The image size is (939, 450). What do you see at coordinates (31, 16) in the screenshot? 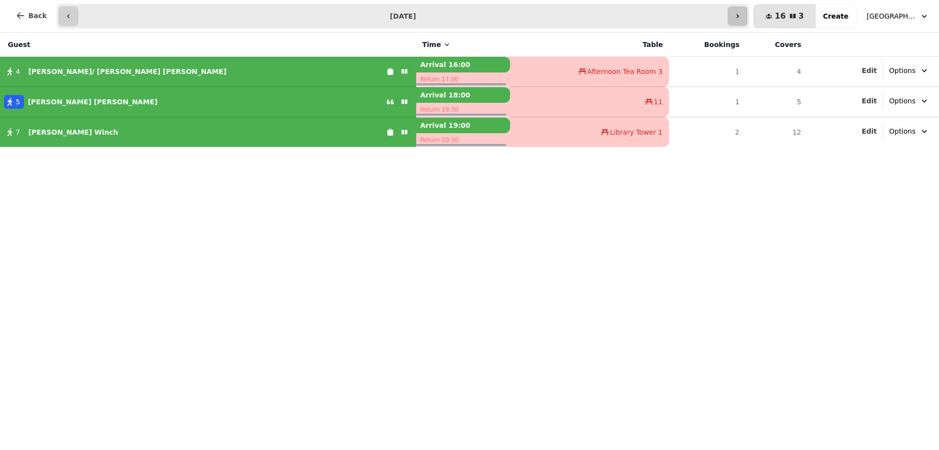
I see `button: Back` at bounding box center [31, 16].